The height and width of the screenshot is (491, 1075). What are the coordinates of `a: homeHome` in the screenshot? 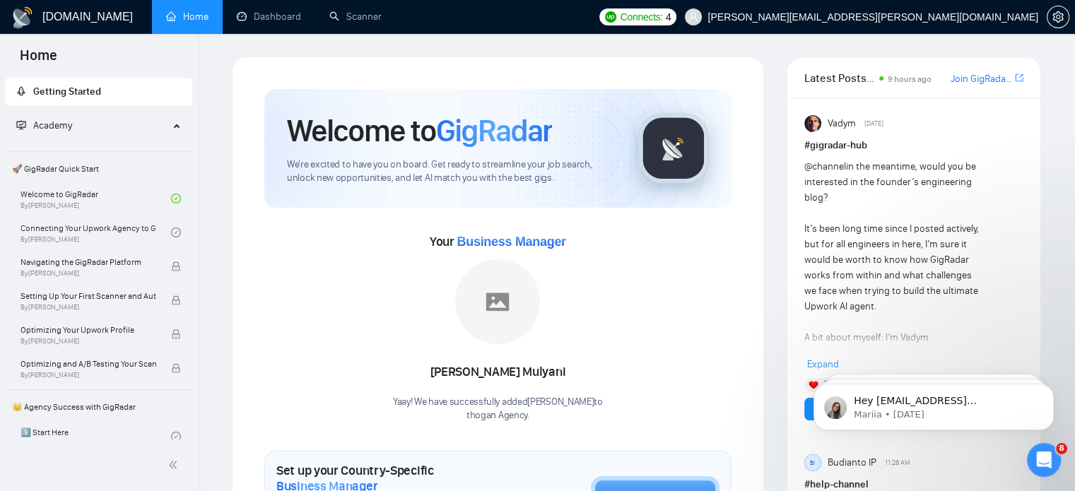 It's located at (187, 16).